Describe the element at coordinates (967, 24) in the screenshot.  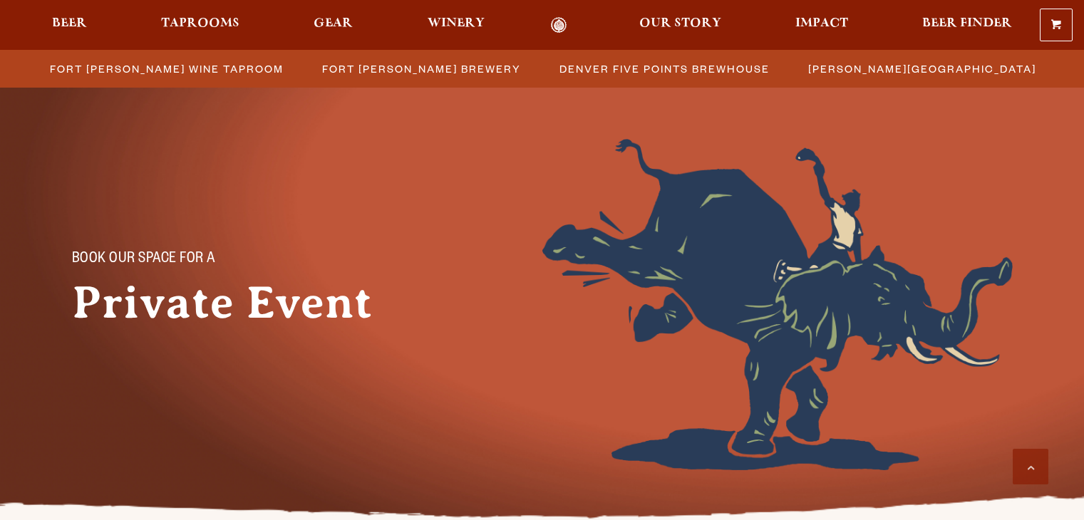
I see `span: Beer Finder` at that location.